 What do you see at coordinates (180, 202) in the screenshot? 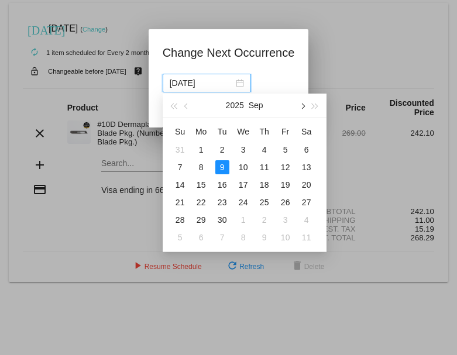
I see `td: 9/21/2025` at bounding box center [180, 202].